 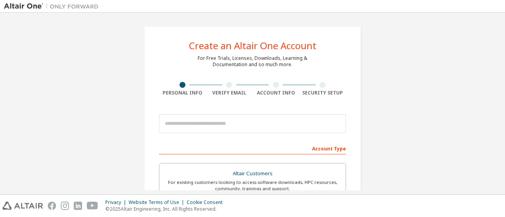 What do you see at coordinates (52, 206) in the screenshot?
I see `img: facebook.svg` at bounding box center [52, 206].